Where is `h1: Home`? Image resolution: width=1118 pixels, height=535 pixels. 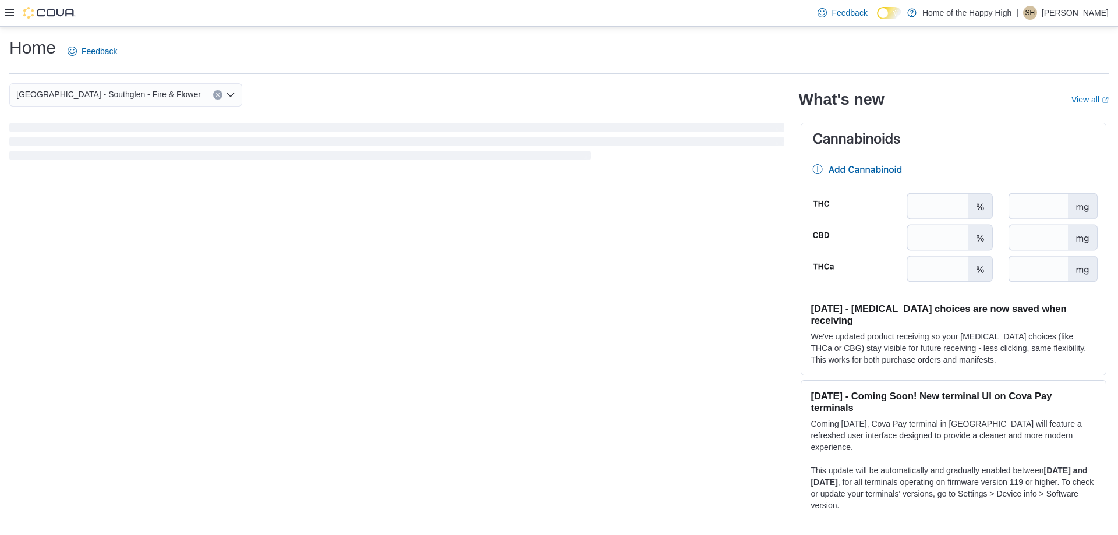 h1: Home is located at coordinates (33, 48).